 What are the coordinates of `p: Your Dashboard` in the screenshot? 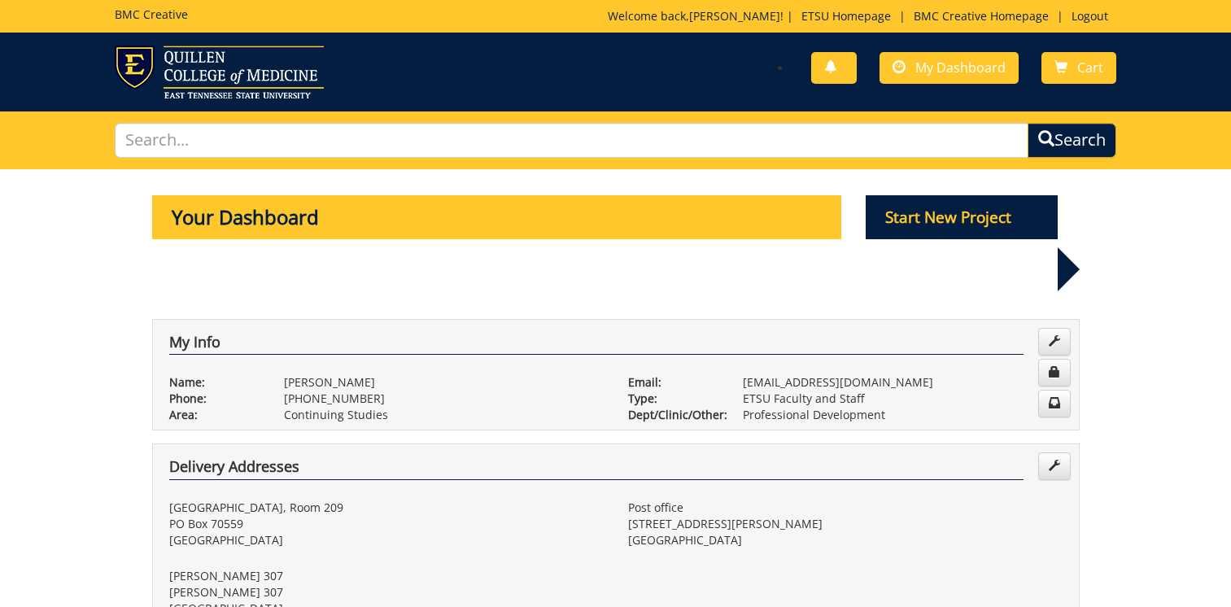 It's located at (497, 217).